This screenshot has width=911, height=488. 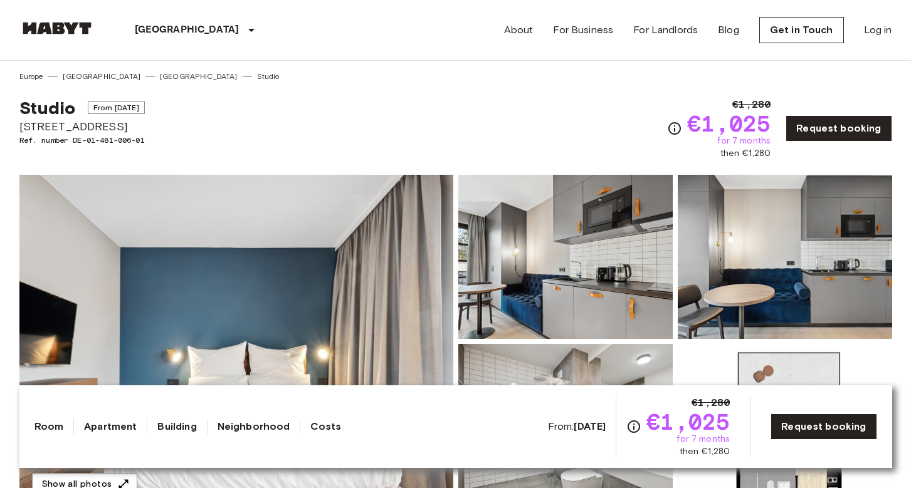 What do you see at coordinates (254, 427) in the screenshot?
I see `a: Neighborhood` at bounding box center [254, 427].